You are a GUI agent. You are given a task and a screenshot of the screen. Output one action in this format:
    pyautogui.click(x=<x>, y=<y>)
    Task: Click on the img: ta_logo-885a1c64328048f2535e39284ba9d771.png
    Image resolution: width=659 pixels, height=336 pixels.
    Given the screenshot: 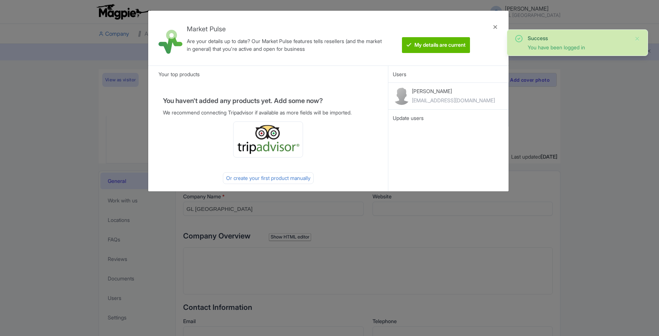 What is the action you would take?
    pyautogui.click(x=268, y=139)
    